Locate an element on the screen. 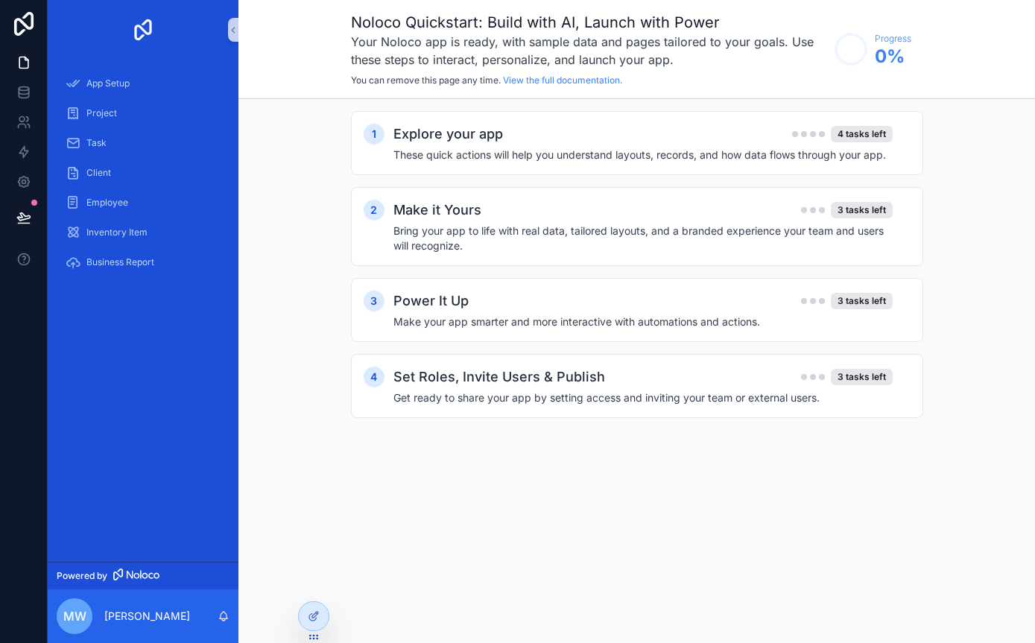 The image size is (1035, 643). span: 0 % is located at coordinates (893, 57).